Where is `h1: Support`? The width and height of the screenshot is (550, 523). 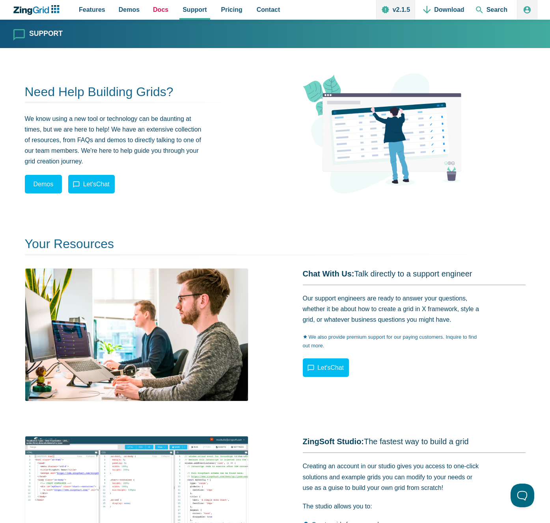
h1: Support is located at coordinates (46, 34).